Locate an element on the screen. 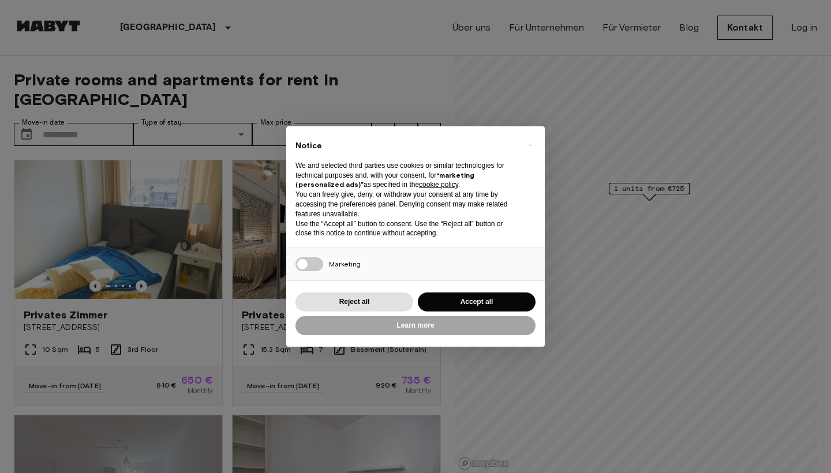  button: Learn more is located at coordinates (416, 326).